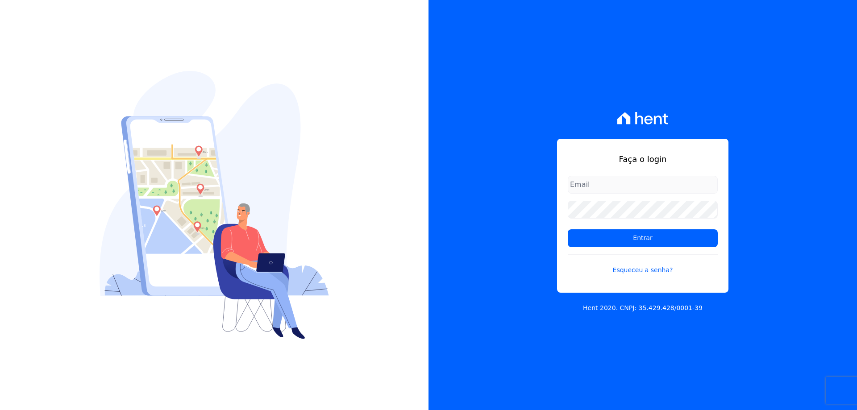 This screenshot has height=410, width=857. What do you see at coordinates (643, 159) in the screenshot?
I see `h1: Faça o login` at bounding box center [643, 159].